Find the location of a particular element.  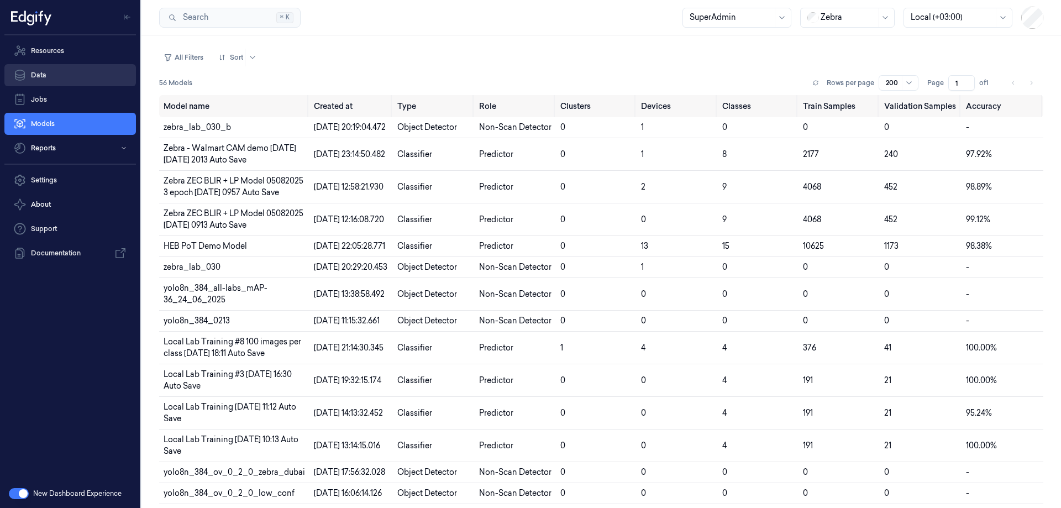

span: zebra_lab_030 is located at coordinates (192, 267).